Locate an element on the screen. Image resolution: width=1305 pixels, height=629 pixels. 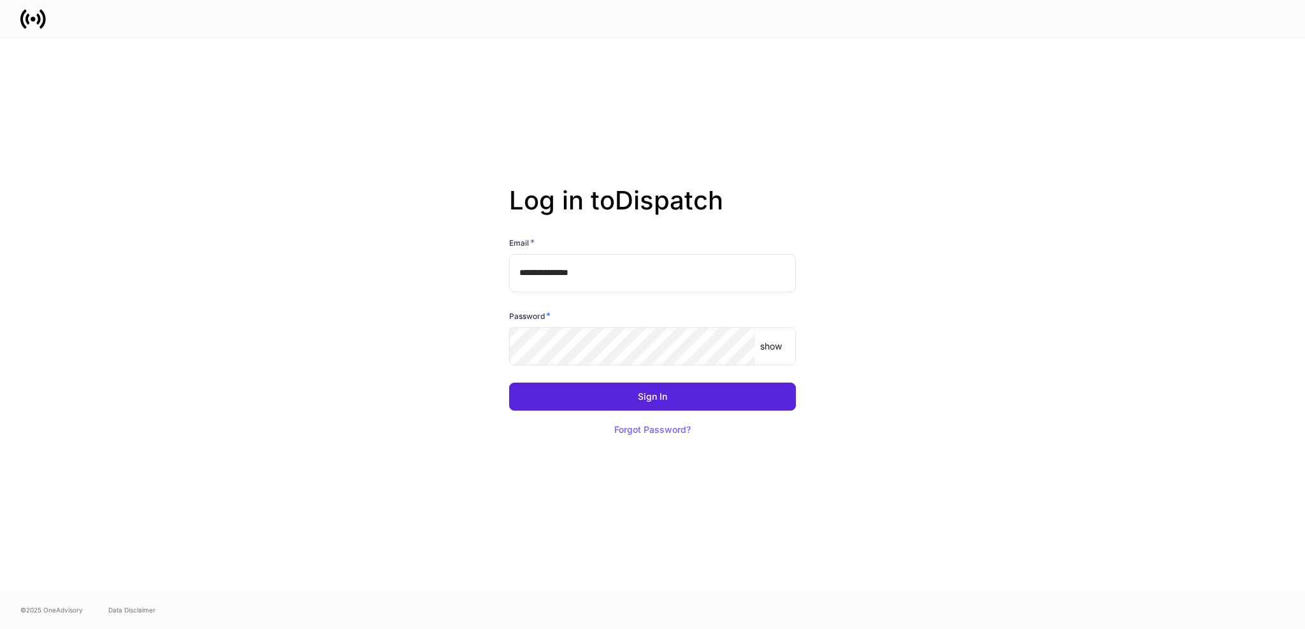
button: Forgot Password? is located at coordinates (652, 430).